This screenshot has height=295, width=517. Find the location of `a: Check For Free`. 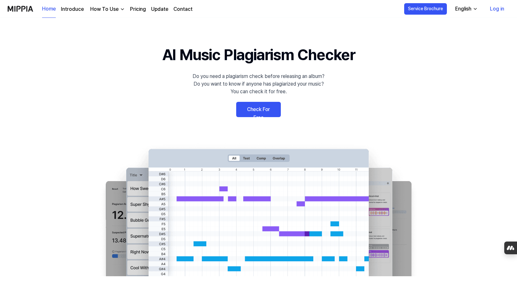

a: Check For Free is located at coordinates (258, 110).